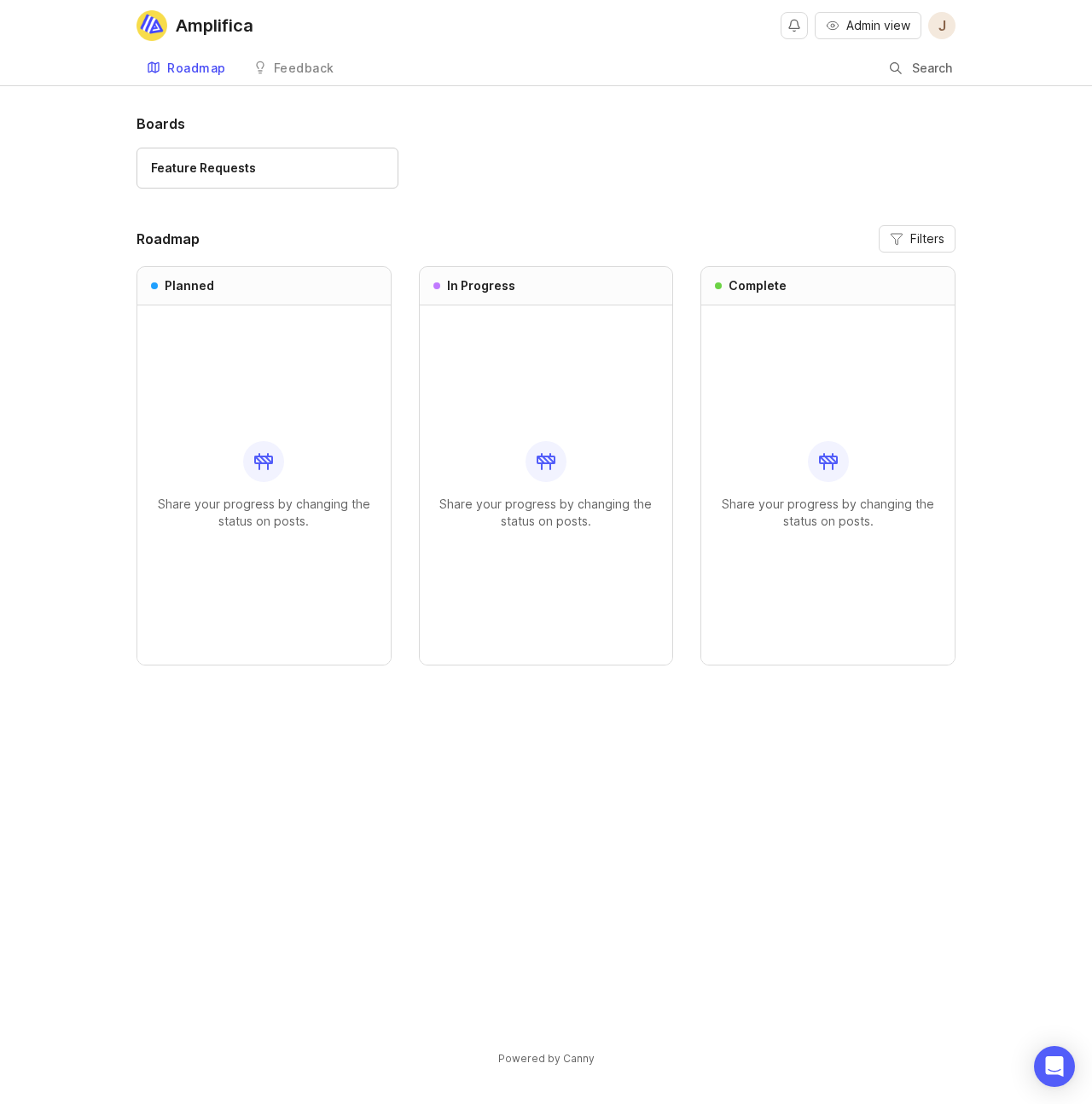 The height and width of the screenshot is (1104, 1092). What do you see at coordinates (214, 26) in the screenshot?
I see `div: Amplifica` at bounding box center [214, 26].